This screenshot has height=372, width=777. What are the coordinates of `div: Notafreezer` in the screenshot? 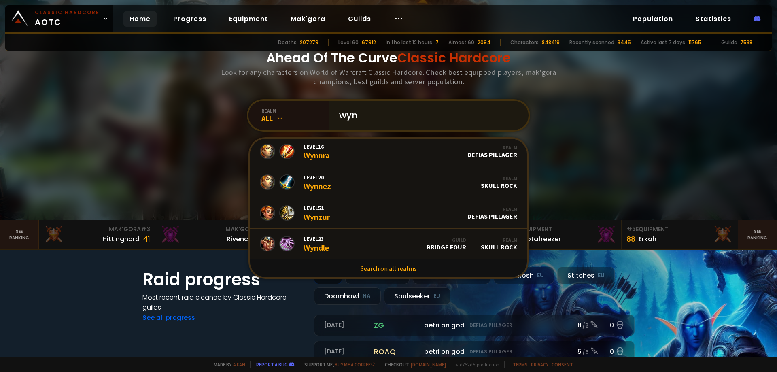 It's located at (542, 239).